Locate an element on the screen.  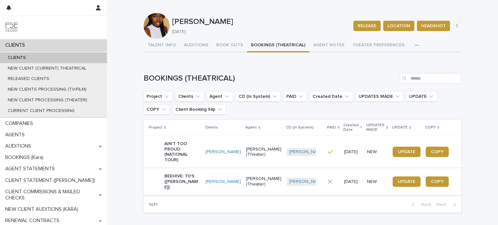
p: UPDATE is located at coordinates (400, 128).